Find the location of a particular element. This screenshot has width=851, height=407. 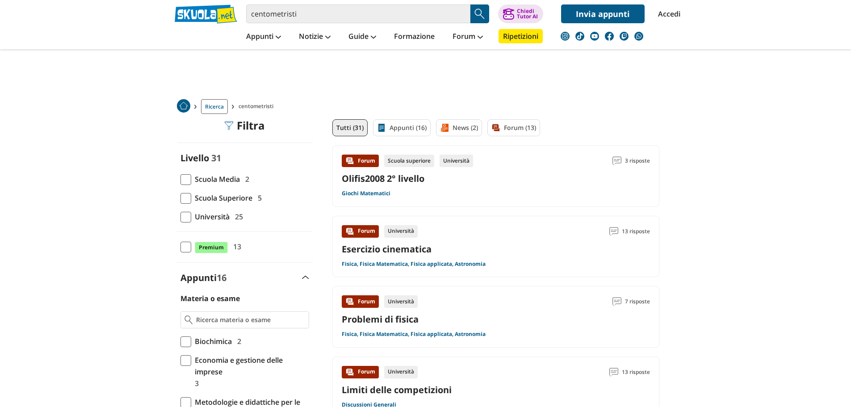

span: Scuola Superiore is located at coordinates (222, 198).